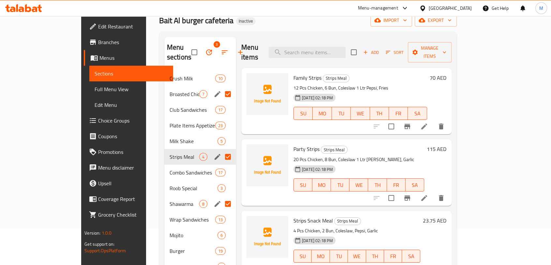 The image size is (551, 265). What do you see at coordinates (303, 113) in the screenshot?
I see `button: SU` at bounding box center [303, 113].